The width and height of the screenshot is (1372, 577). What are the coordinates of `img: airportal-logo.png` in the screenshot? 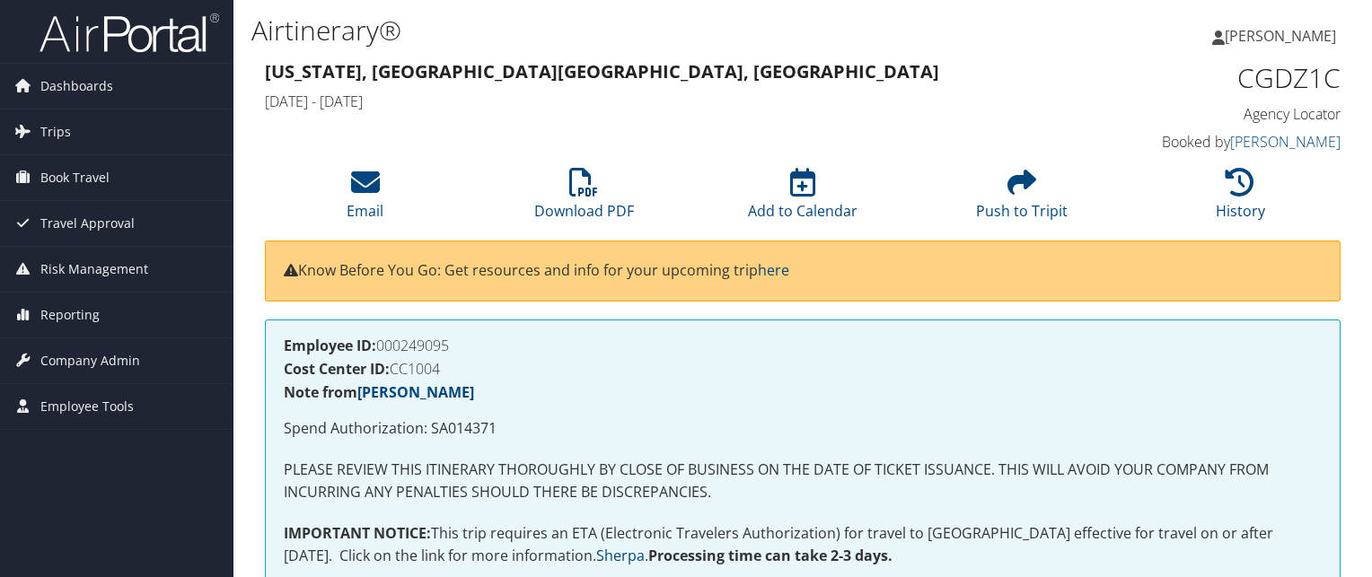 It's located at (129, 32).